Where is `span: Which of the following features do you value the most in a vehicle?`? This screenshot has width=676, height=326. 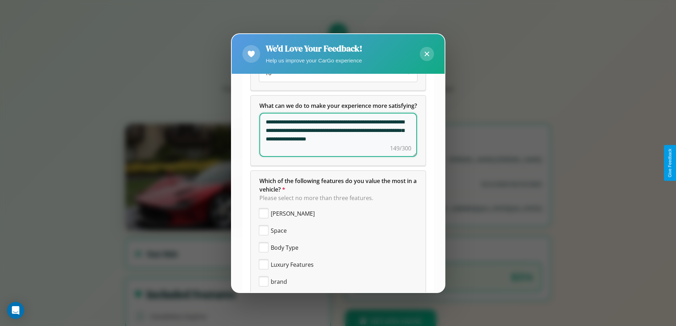
span: Which of the following features do you value the most in a vehicle? is located at coordinates (338, 185).